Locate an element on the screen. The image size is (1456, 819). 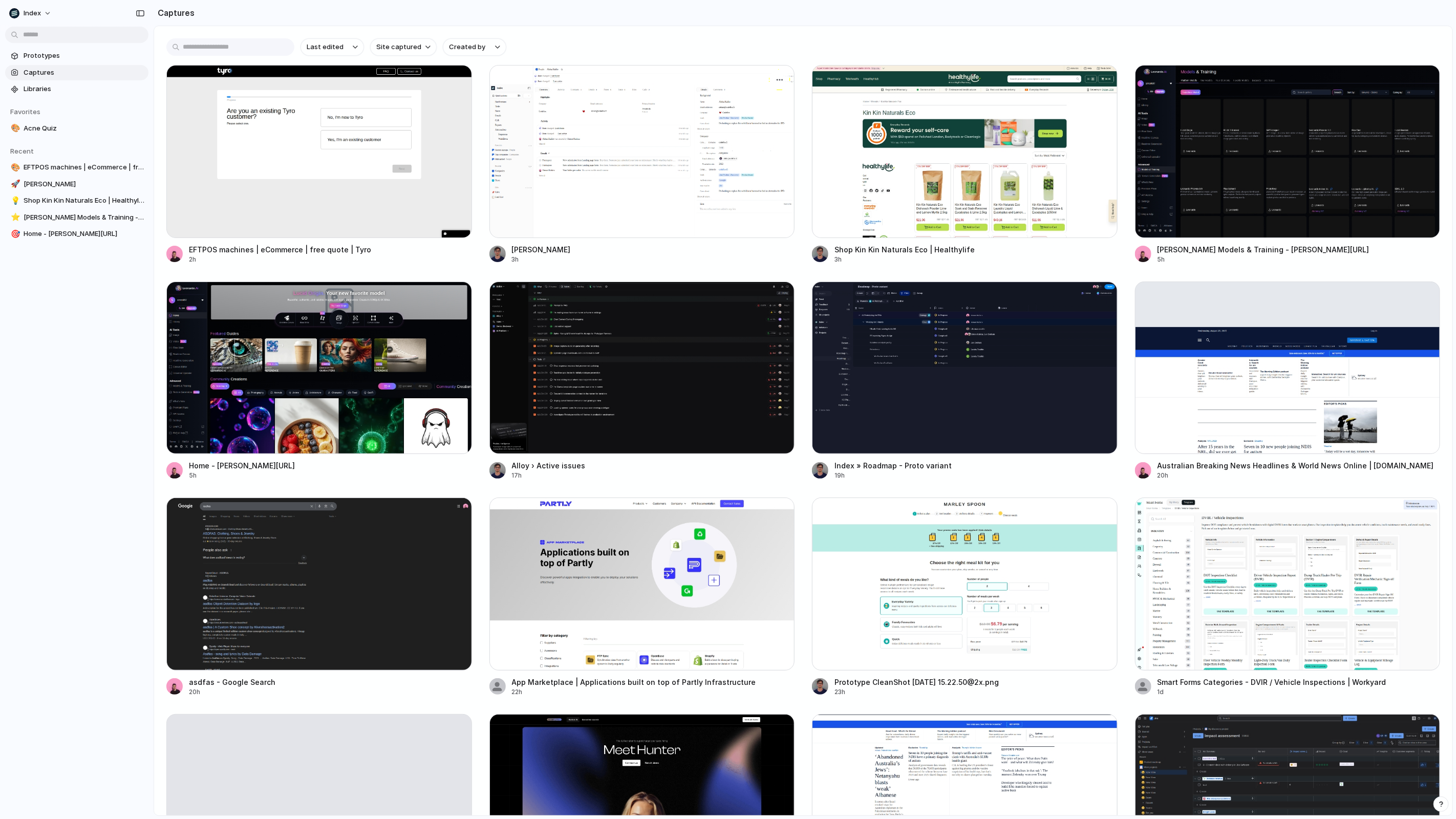
span: Acne Quiz is located at coordinates (84, 129).